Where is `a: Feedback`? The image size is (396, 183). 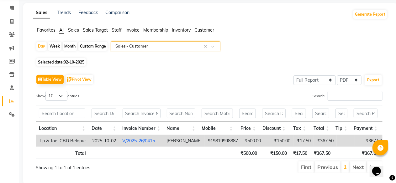 a: Feedback is located at coordinates (88, 13).